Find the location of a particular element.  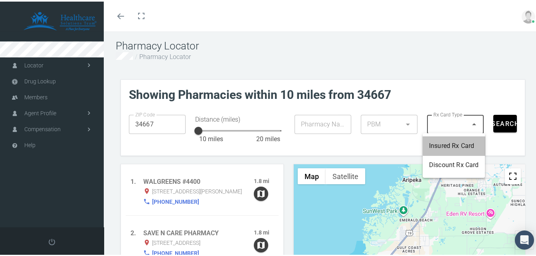

div: 20 miles is located at coordinates (268, 138).